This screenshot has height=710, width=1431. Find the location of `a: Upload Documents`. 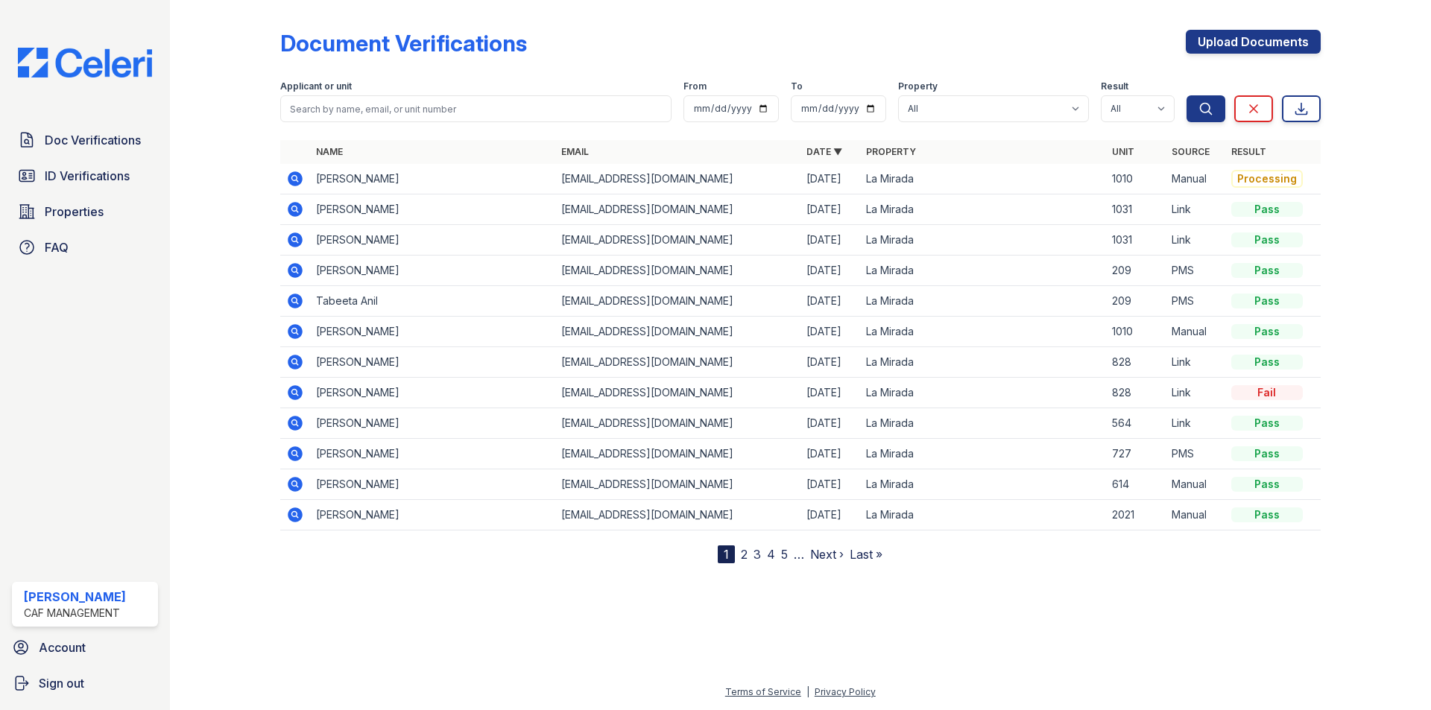

a: Upload Documents is located at coordinates (1252, 42).